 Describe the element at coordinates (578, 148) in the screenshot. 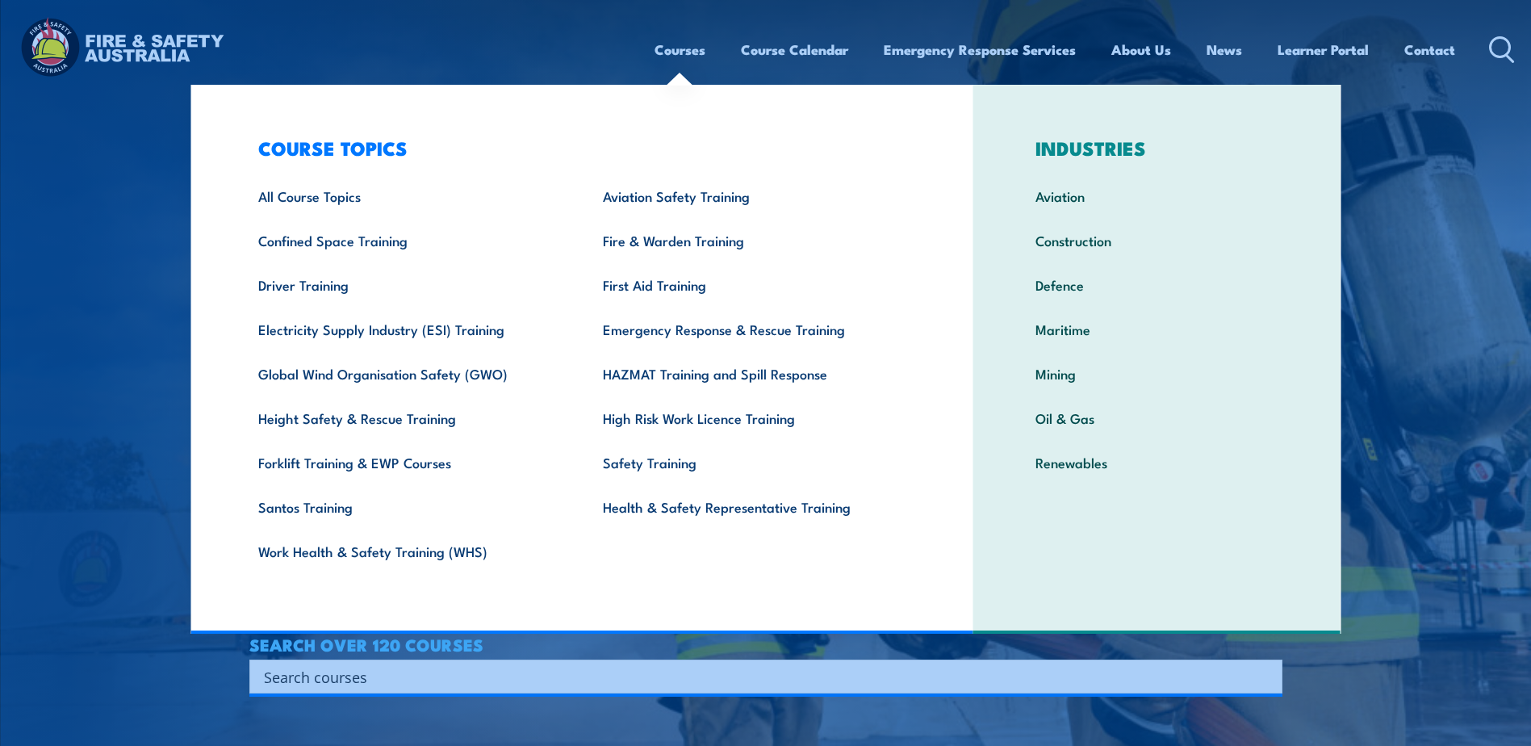

I see `h3: COURSE TOPICS` at that location.